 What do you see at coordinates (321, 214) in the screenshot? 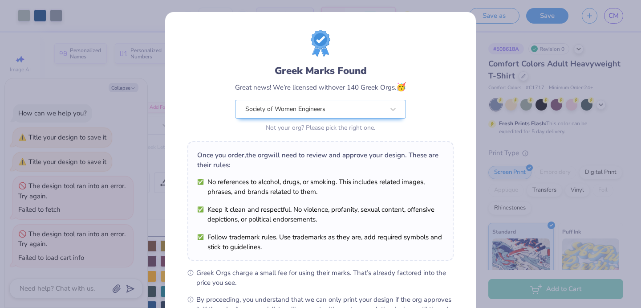
I see `li: Keep it clean and respectful. No violence, profanity, sexual content, offensive depictions, or po...` at bounding box center [321, 214].